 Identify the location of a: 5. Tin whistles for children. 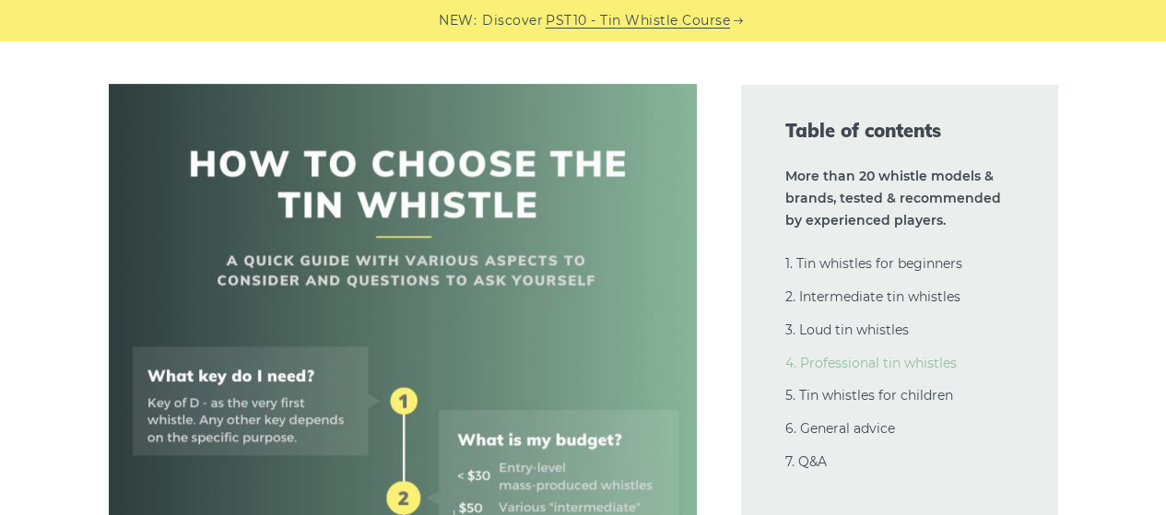
(869, 395).